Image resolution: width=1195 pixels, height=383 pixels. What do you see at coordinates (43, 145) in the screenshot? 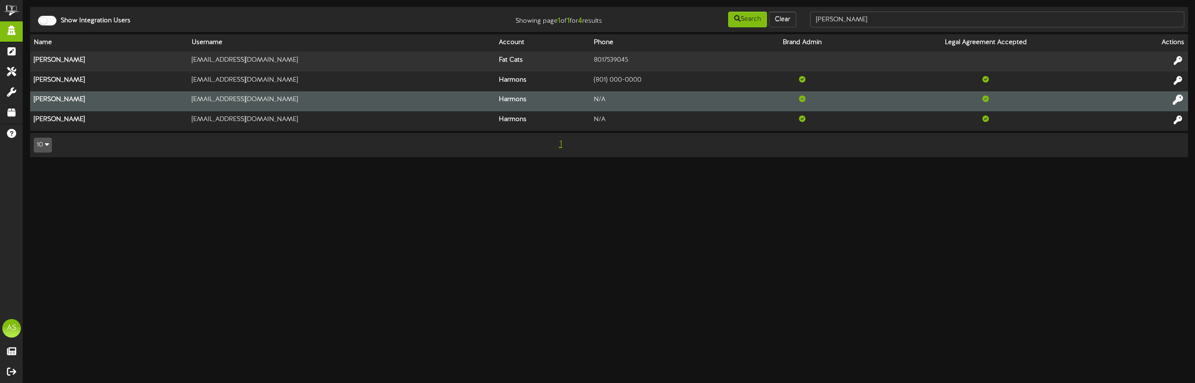
I see `button: 10` at bounding box center [43, 145].